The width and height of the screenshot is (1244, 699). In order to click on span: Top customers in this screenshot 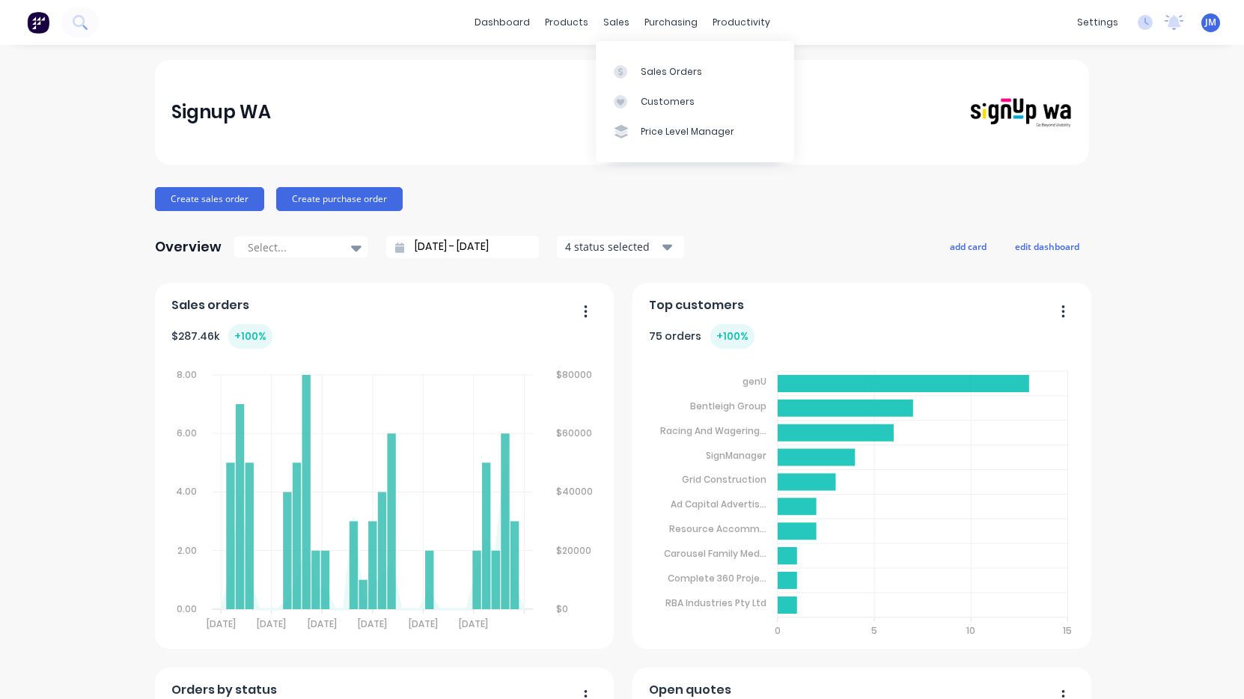, I will do `click(696, 305)`.